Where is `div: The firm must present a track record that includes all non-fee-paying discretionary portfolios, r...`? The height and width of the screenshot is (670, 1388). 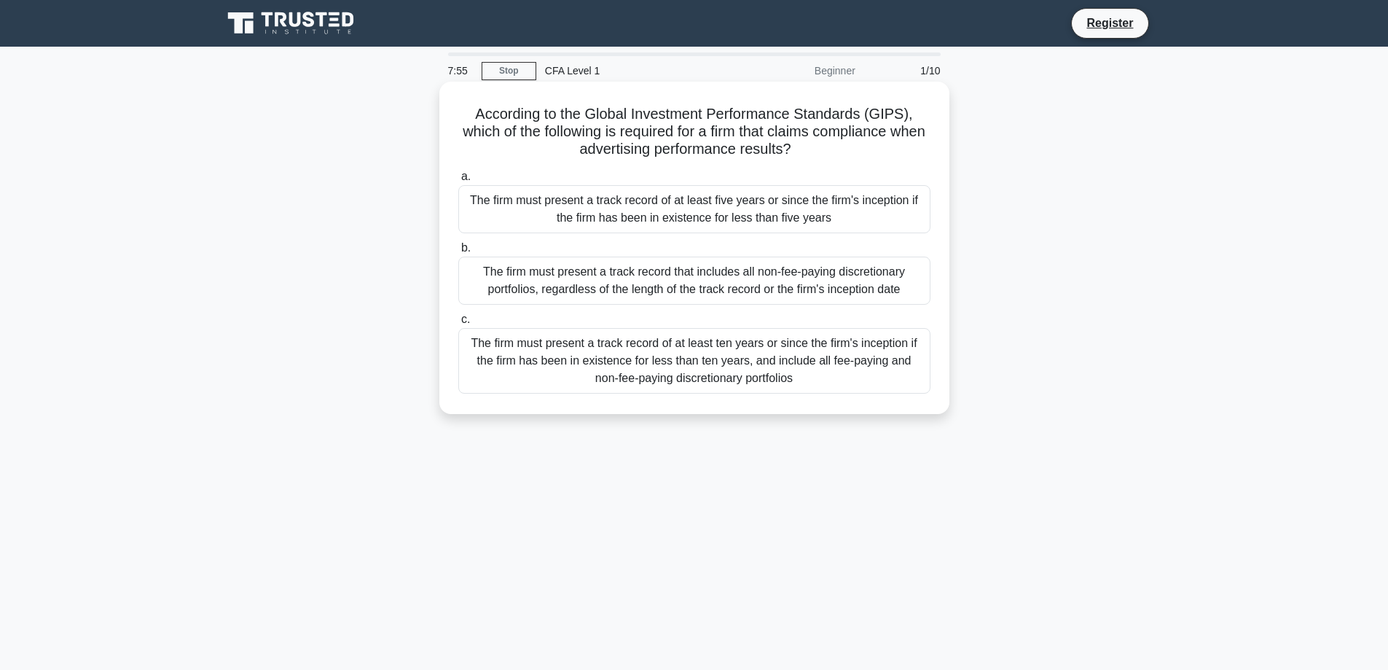
div: The firm must present a track record that includes all non-fee-paying discretionary portfolios, r... is located at coordinates (695, 281).